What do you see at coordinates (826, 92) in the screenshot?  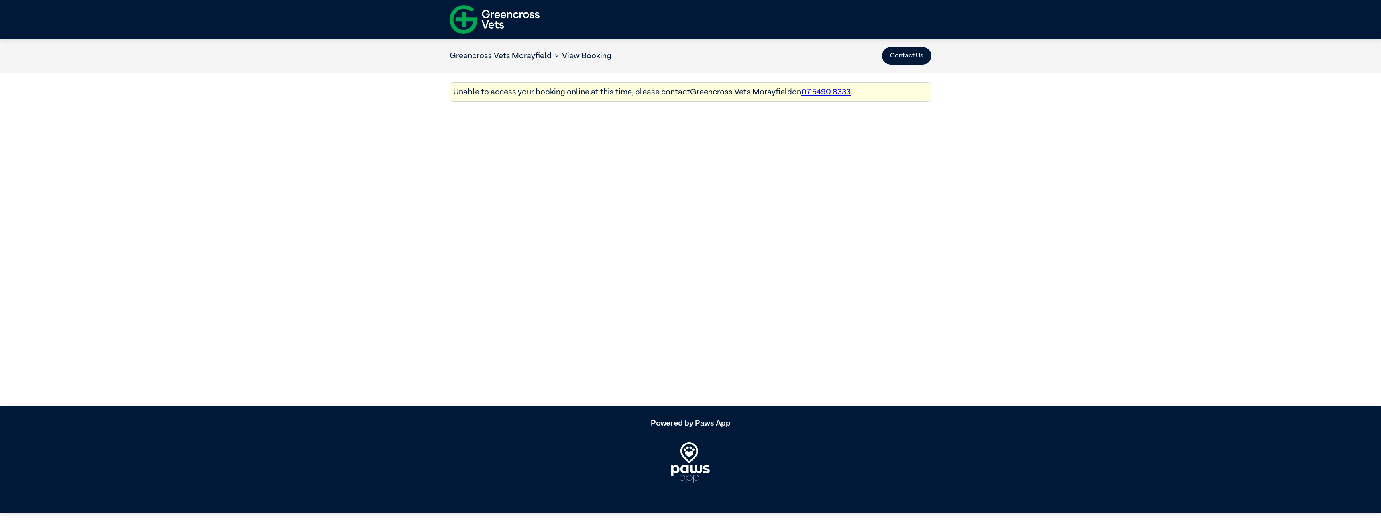 I see `a: 07 5490 8333` at bounding box center [826, 92].